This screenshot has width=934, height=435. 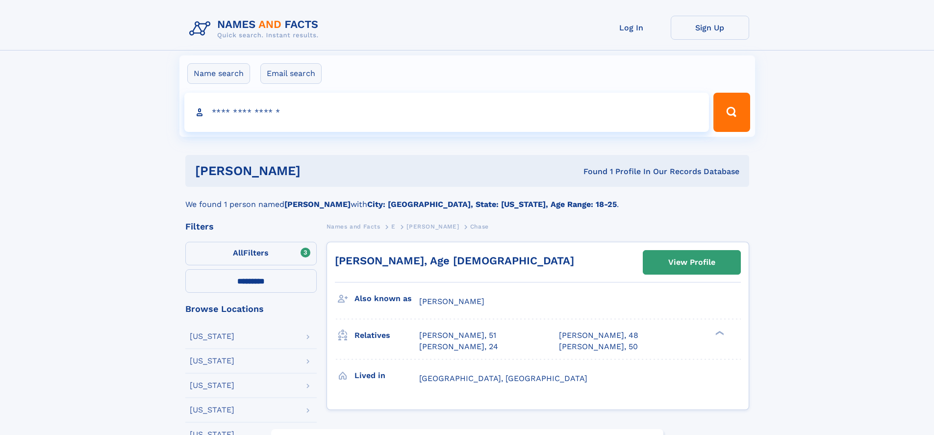 I want to click on a: View Profile, so click(x=691, y=262).